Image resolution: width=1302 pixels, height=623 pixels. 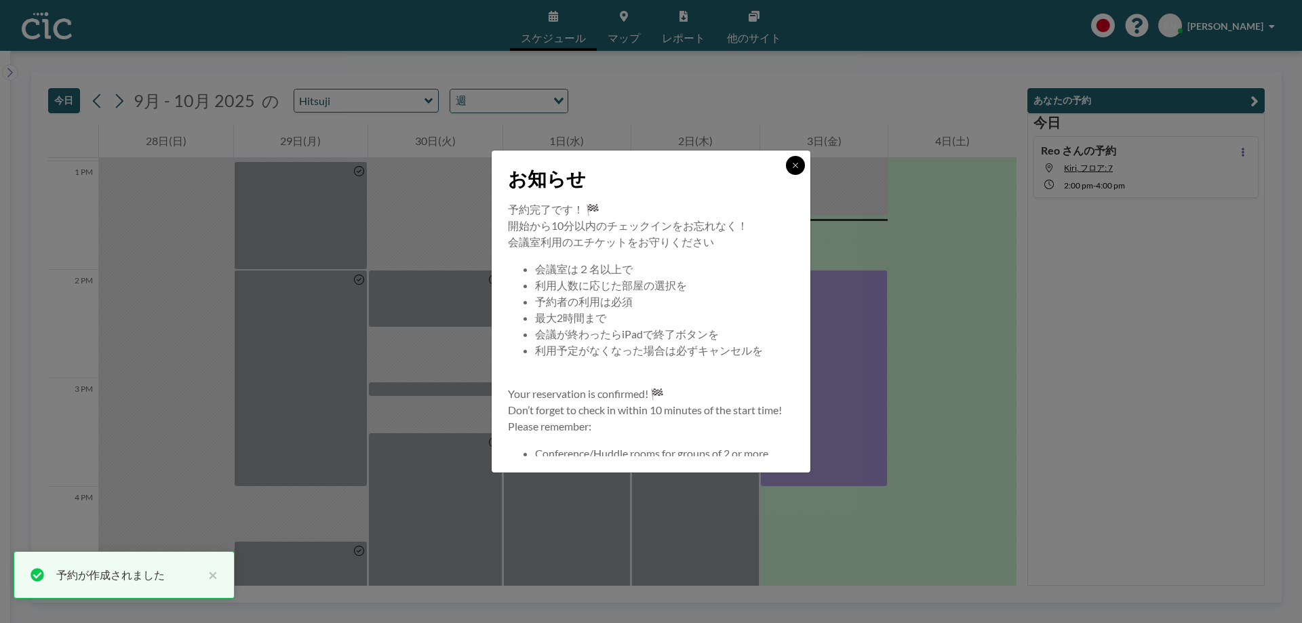 I want to click on span: Please remember:, so click(x=549, y=426).